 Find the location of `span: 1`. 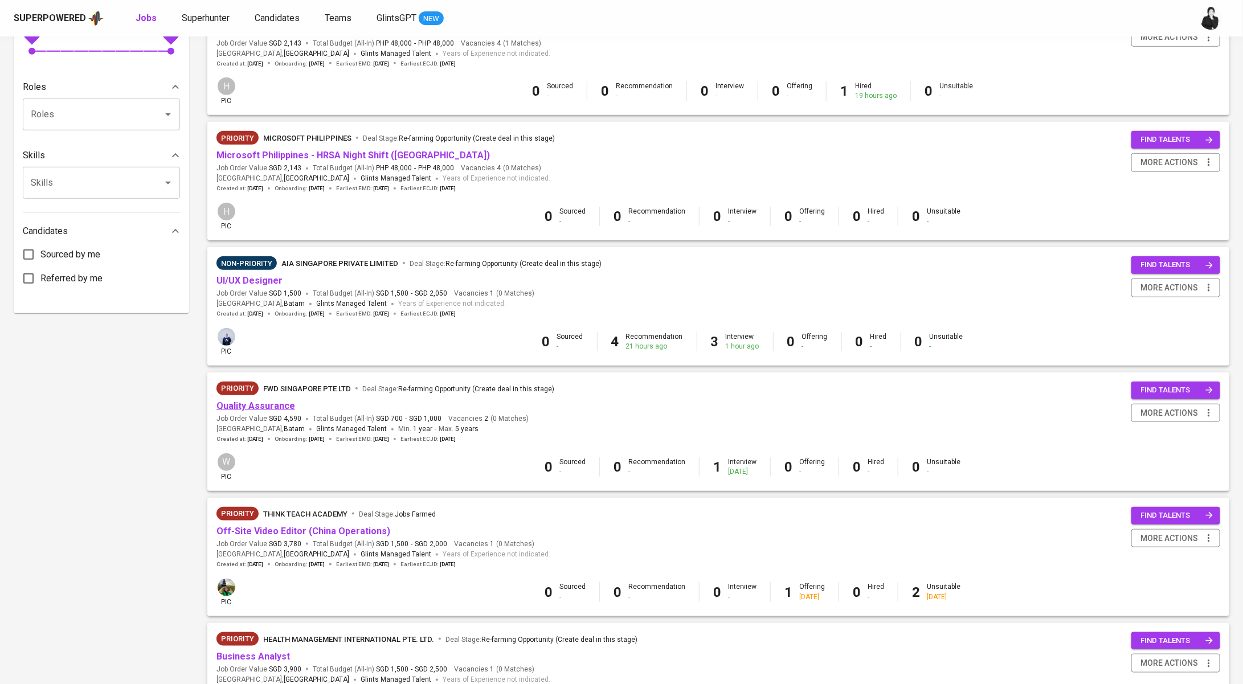

span: 1 is located at coordinates (491, 669).